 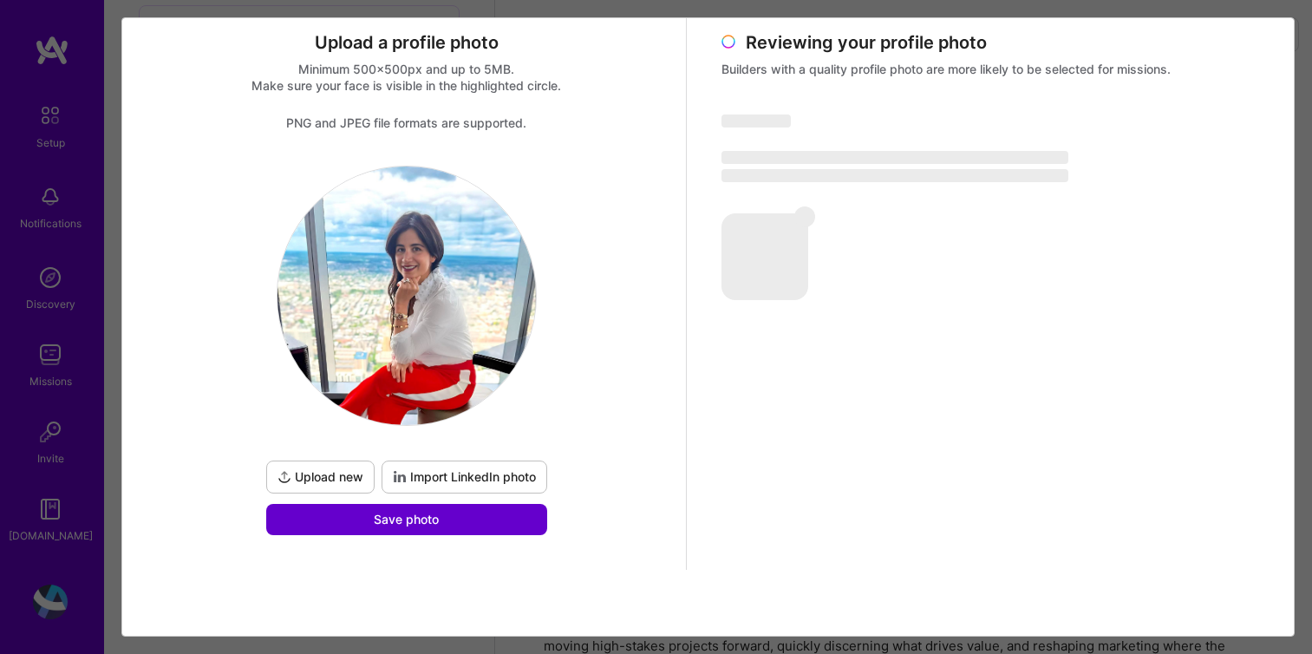 What do you see at coordinates (407, 520) in the screenshot?
I see `button: Save photo` at bounding box center [407, 520].